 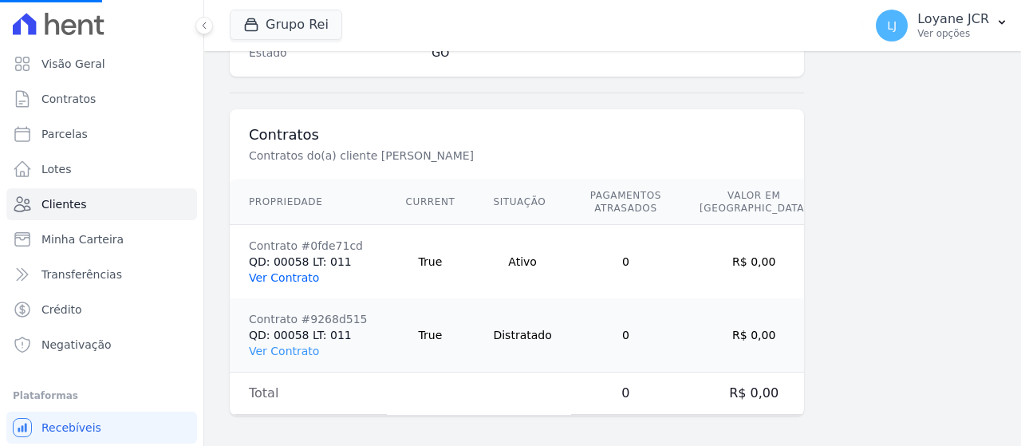 What do you see at coordinates (101, 169) in the screenshot?
I see `a: Lotes` at bounding box center [101, 169].